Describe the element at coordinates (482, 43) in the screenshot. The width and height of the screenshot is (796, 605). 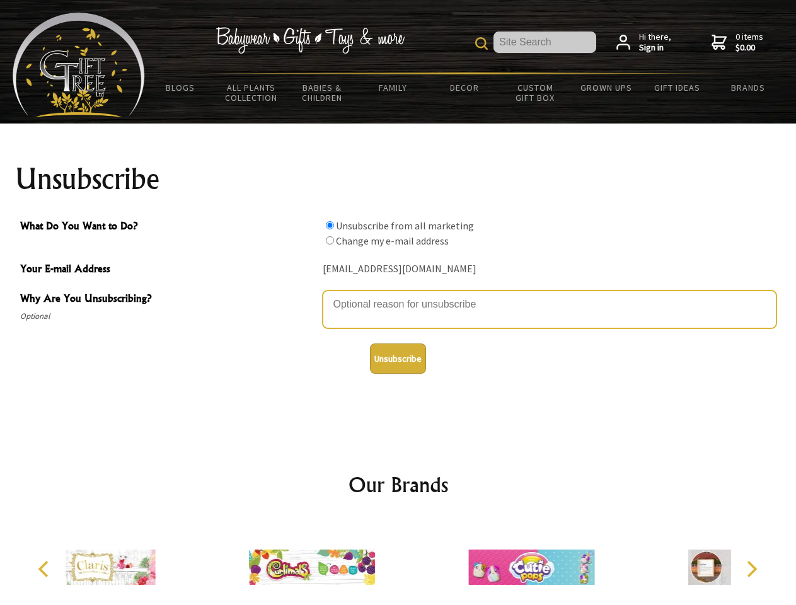
I see `img: product search` at that location.